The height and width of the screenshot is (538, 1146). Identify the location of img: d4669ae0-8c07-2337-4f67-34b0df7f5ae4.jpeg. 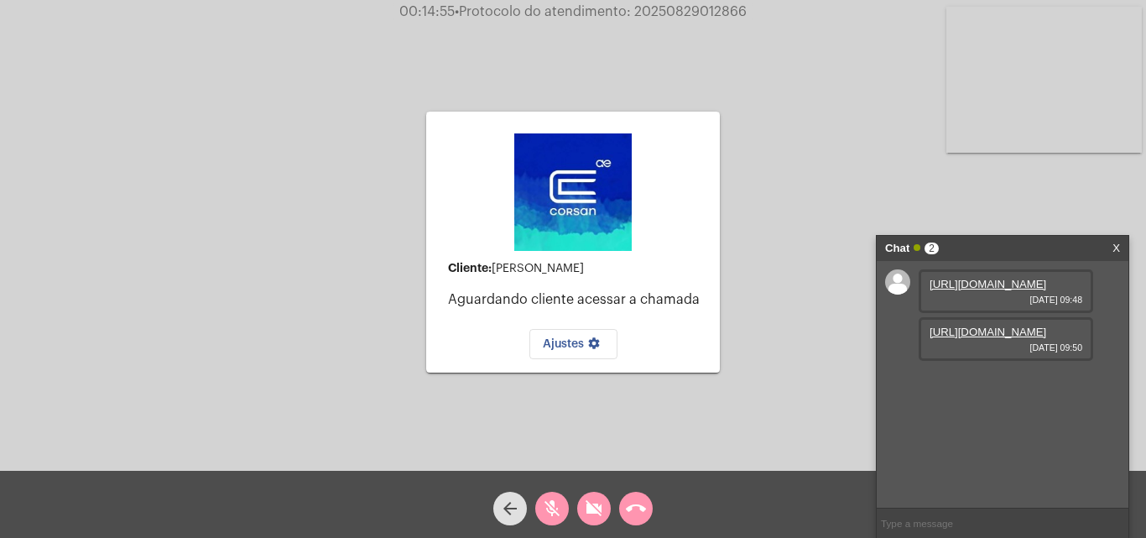
(573, 192).